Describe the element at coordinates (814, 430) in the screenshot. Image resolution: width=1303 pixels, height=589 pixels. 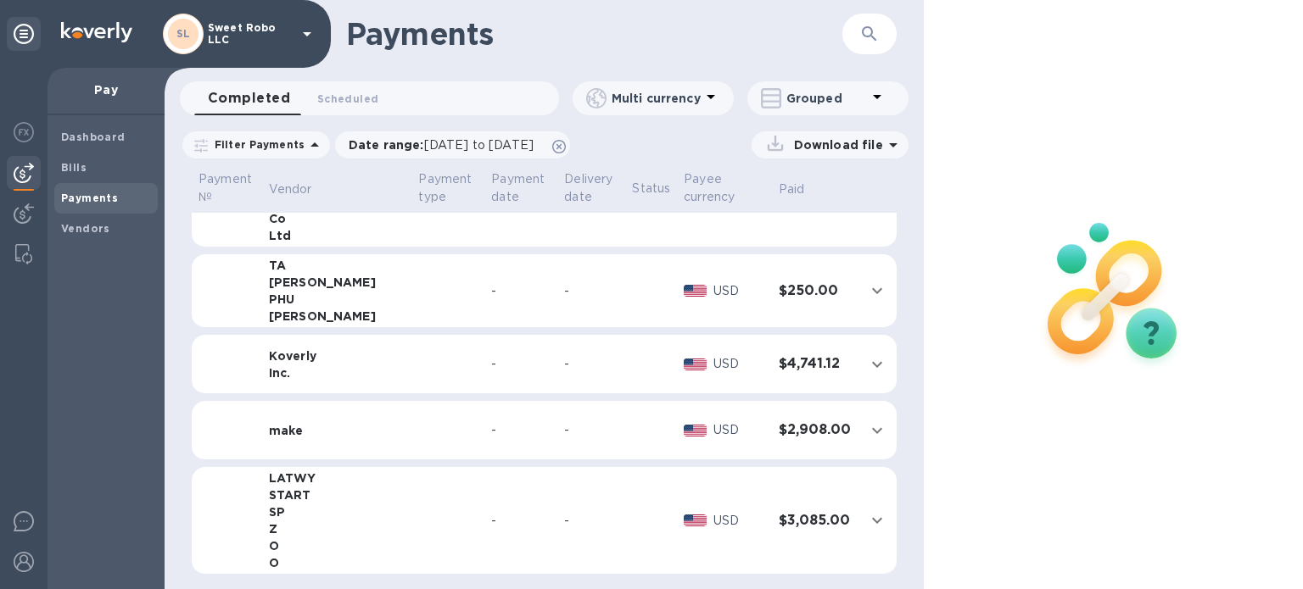
I see `h3: $2,908.00` at that location.